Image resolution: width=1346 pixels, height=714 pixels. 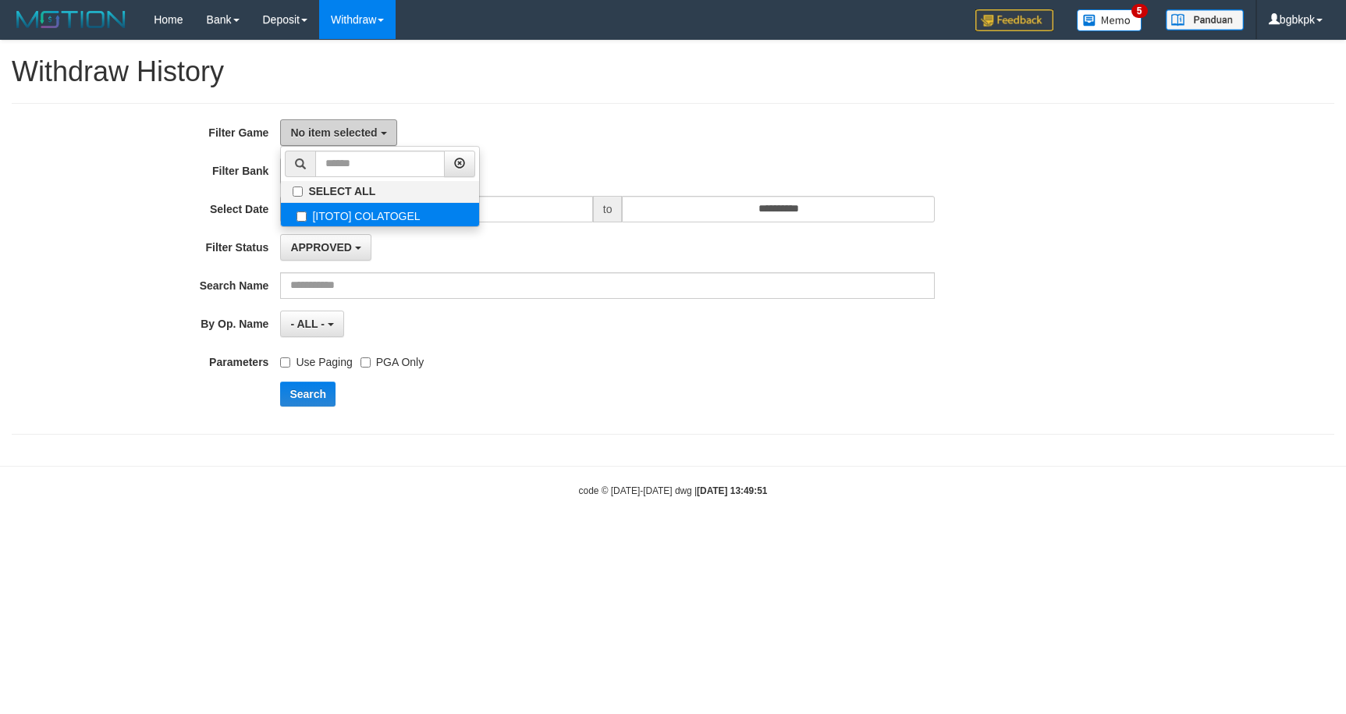 What do you see at coordinates (285, 362) in the screenshot?
I see `input: Use Paging` at bounding box center [285, 362].